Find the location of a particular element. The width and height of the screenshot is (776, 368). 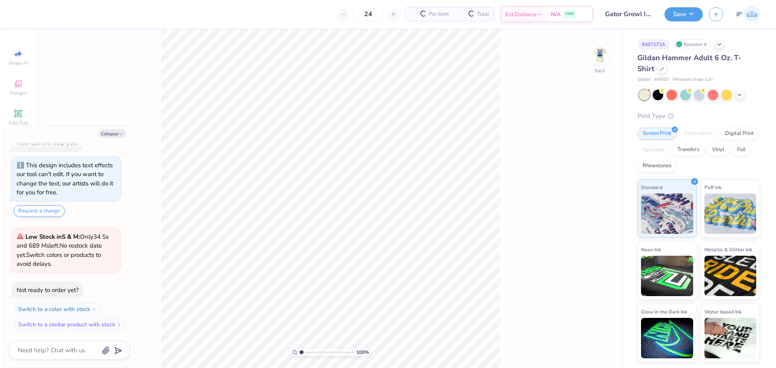

img: John Paul Torres is located at coordinates (752, 14).